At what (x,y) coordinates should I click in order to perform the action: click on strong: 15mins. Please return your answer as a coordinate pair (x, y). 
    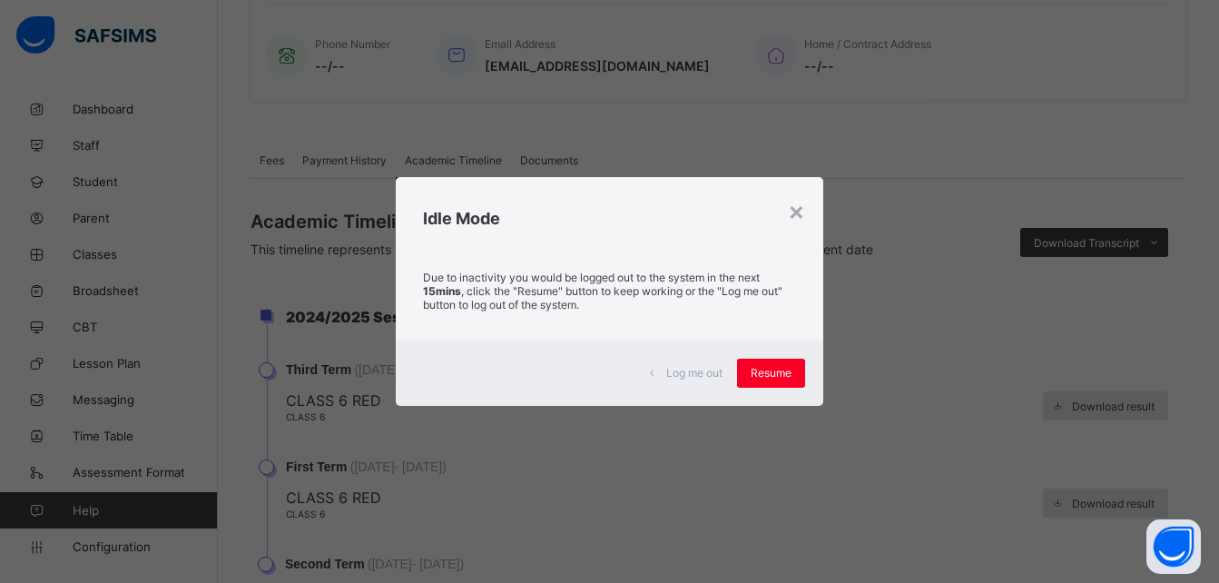
    Looking at the image, I should click on (442, 290).